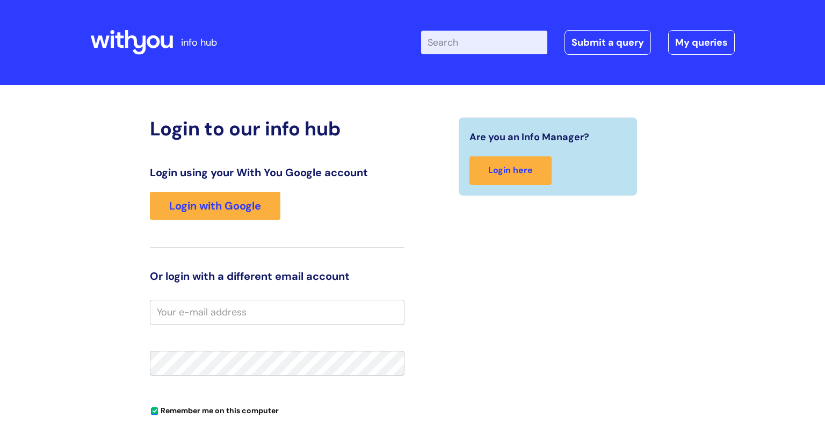 This screenshot has width=825, height=425. Describe the element at coordinates (607, 42) in the screenshot. I see `a: Submit a query` at that location.